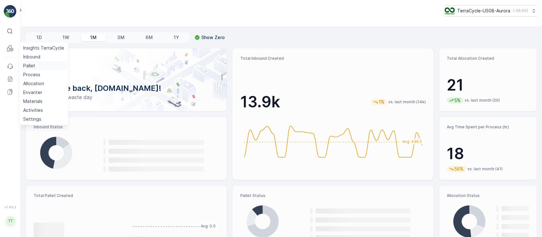 The height and width of the screenshot is (237, 542). Describe the element at coordinates (333, 196) in the screenshot. I see `p: Pallet Status` at that location.